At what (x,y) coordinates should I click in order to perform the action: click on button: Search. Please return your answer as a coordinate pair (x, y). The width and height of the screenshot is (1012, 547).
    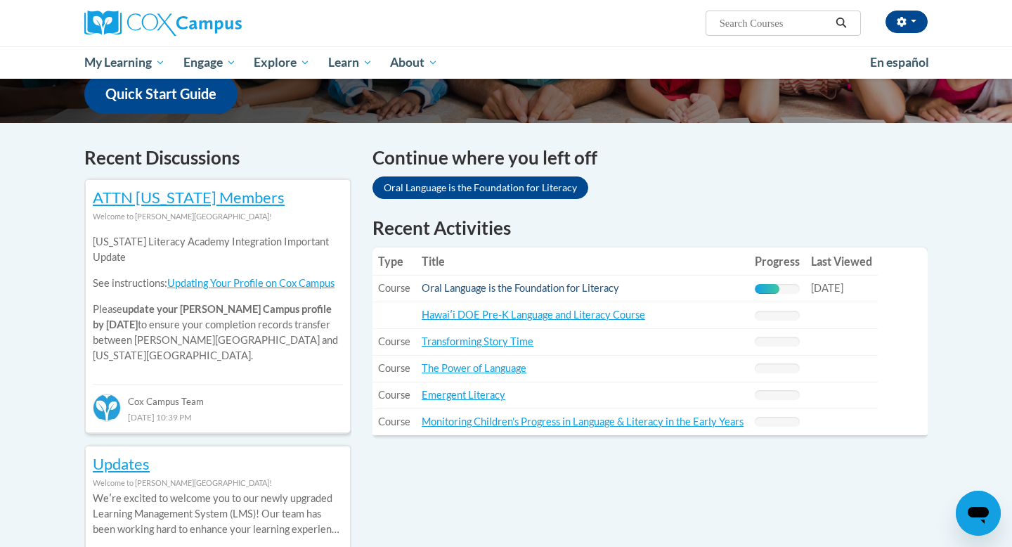
    Looking at the image, I should click on (841, 23).